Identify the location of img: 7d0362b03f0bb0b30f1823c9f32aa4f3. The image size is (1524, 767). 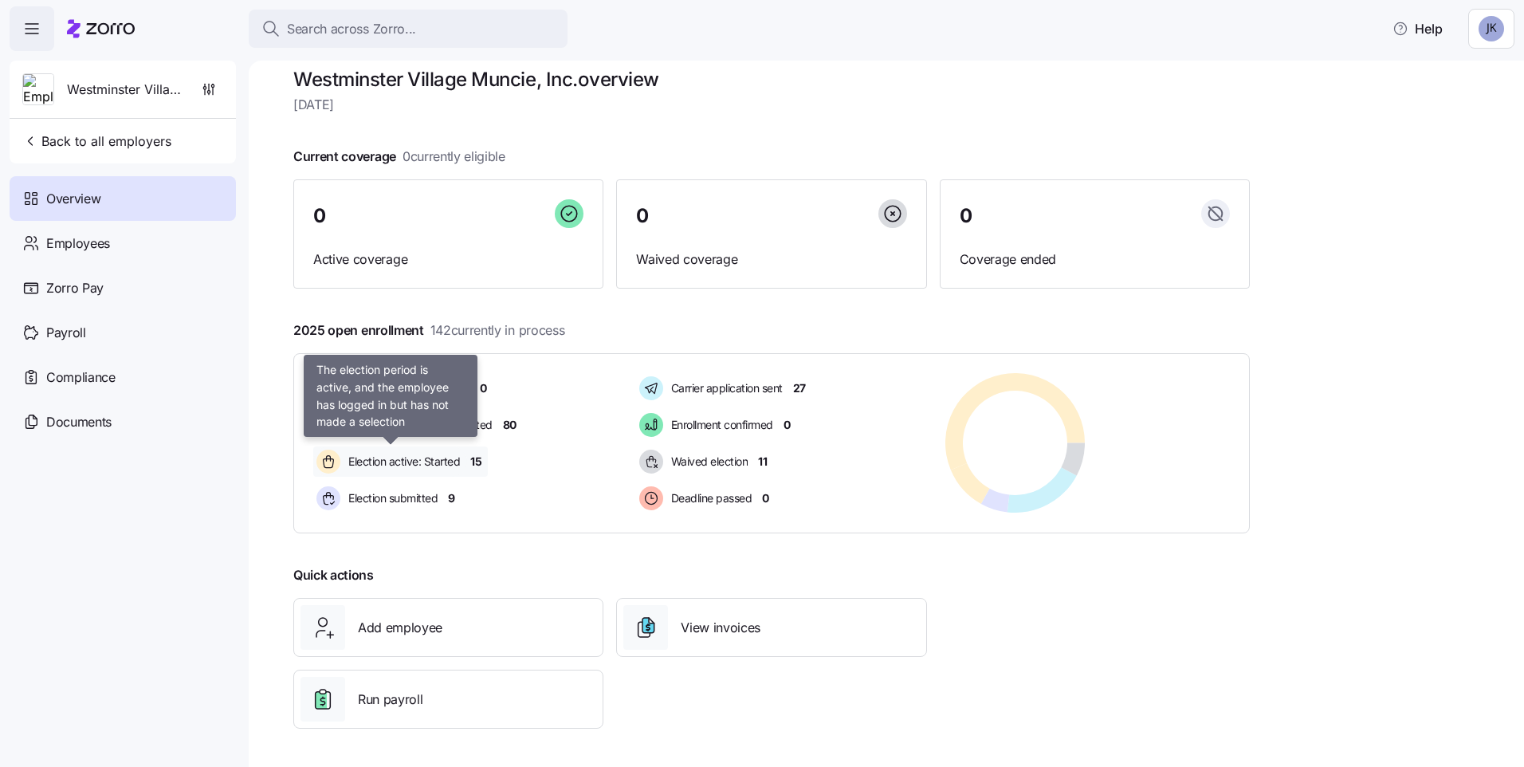
(1491, 29).